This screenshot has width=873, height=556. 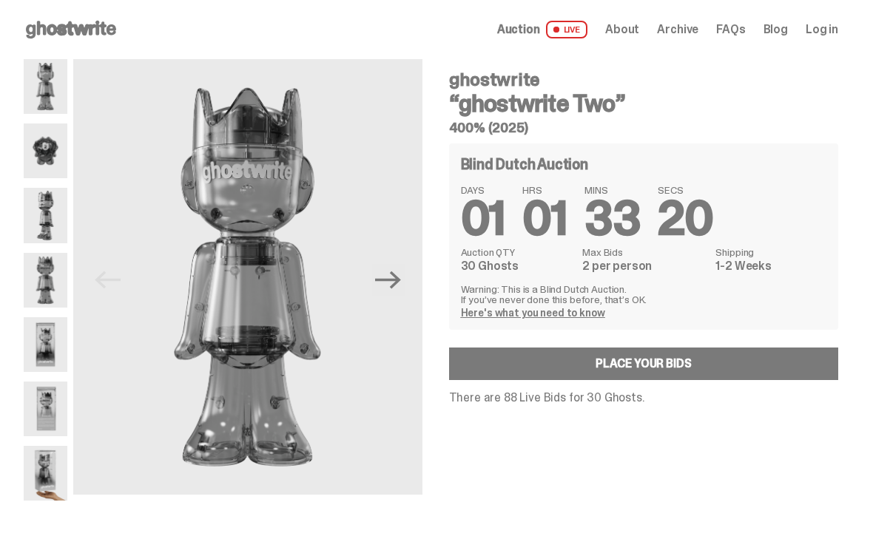 What do you see at coordinates (544, 190) in the screenshot?
I see `span: HRS` at bounding box center [544, 190].